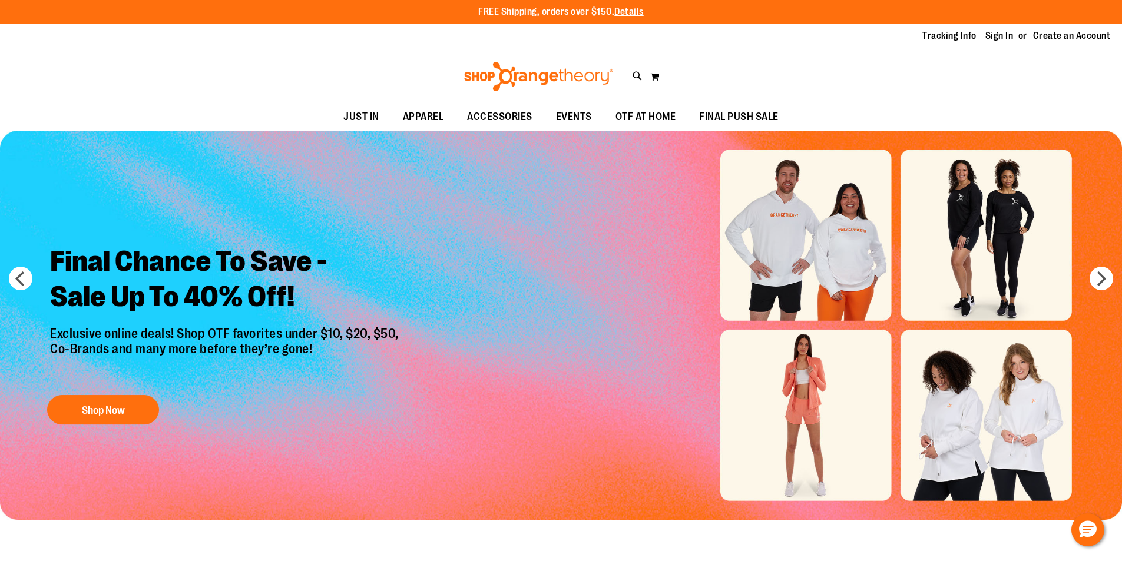  I want to click on p: FREE Shipping, orders over $150., so click(561, 12).